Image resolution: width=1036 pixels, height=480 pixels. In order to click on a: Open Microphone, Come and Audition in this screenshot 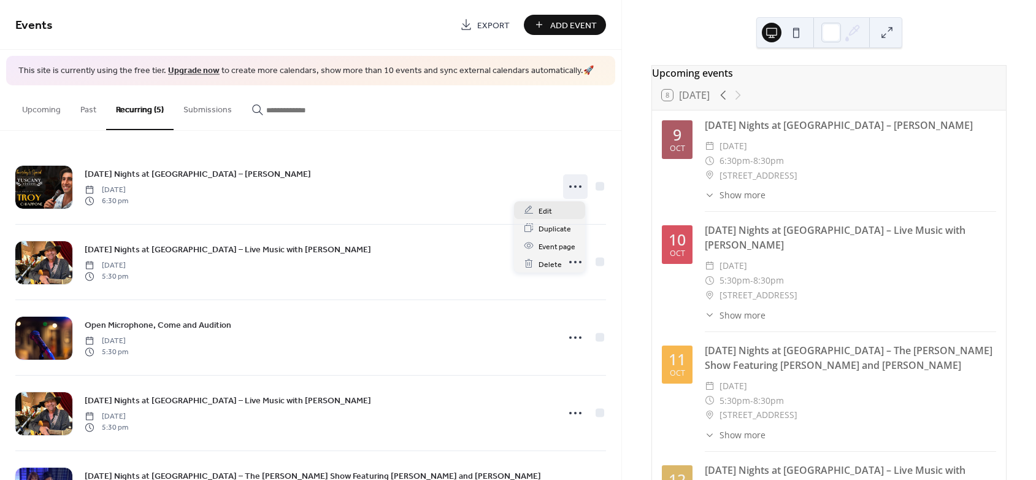, I will do `click(158, 324)`.